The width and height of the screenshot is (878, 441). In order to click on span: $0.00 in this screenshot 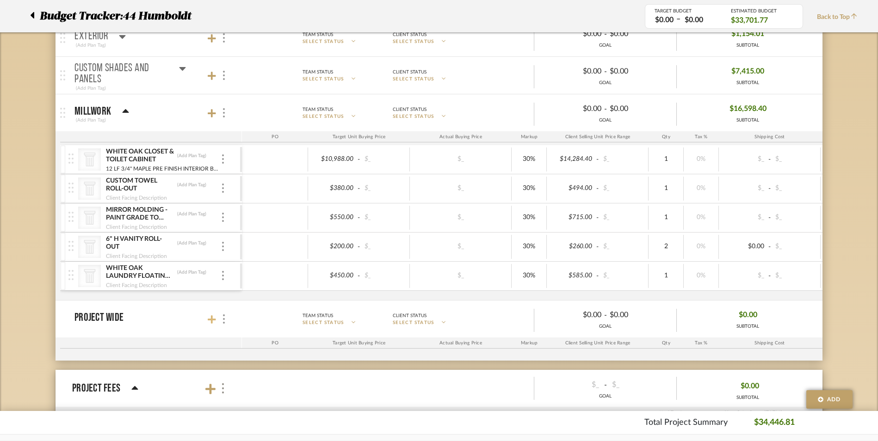, I will do `click(748, 315)`.